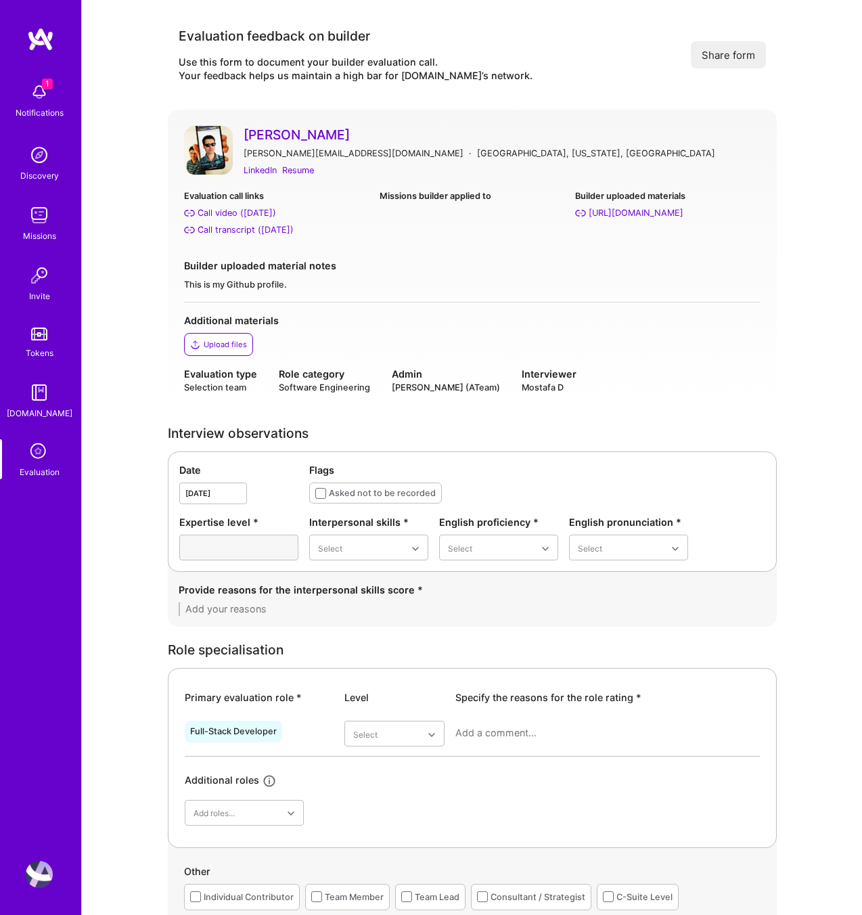 The image size is (862, 915). I want to click on div: Interview observations, so click(472, 433).